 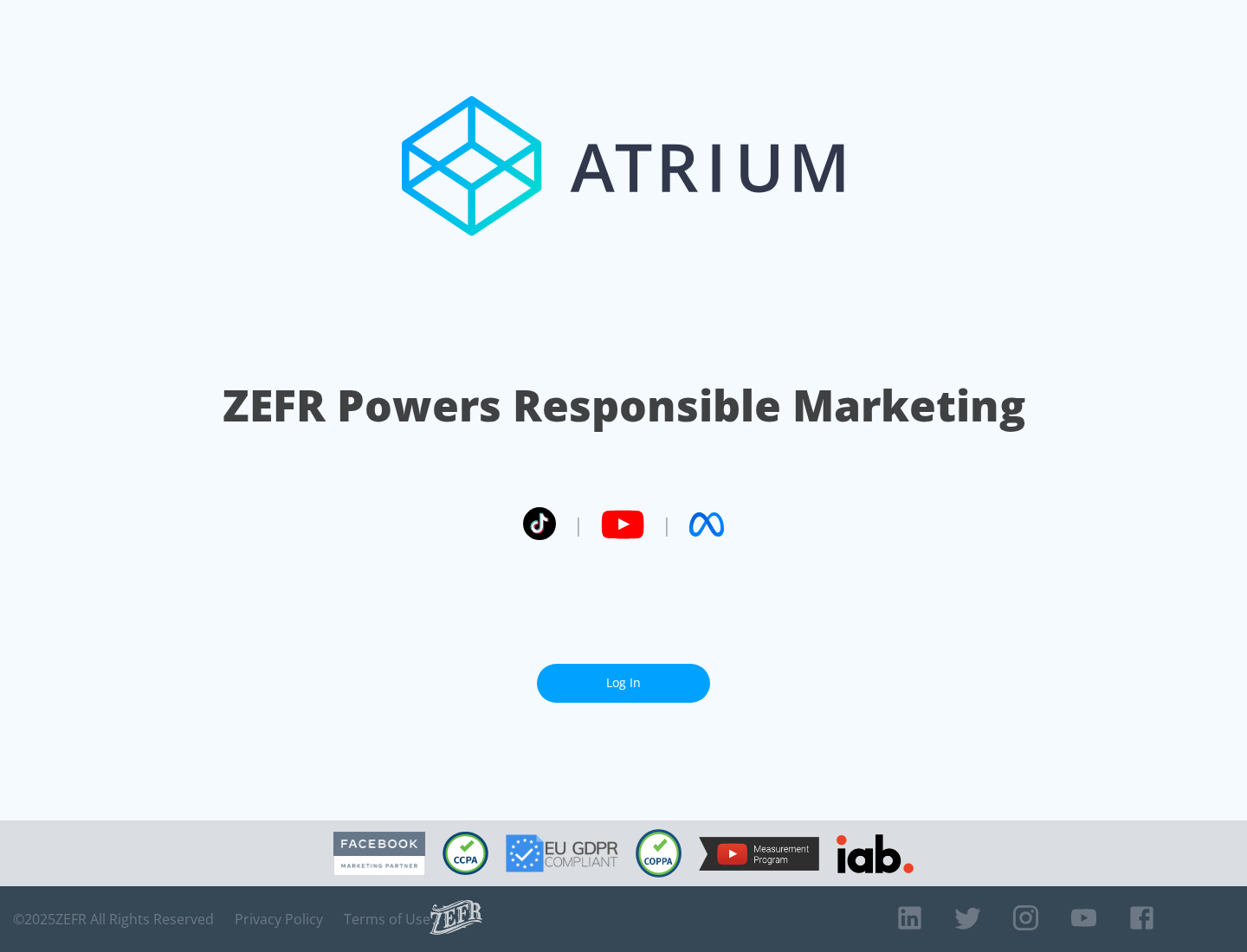 I want to click on img: IAB, so click(x=875, y=854).